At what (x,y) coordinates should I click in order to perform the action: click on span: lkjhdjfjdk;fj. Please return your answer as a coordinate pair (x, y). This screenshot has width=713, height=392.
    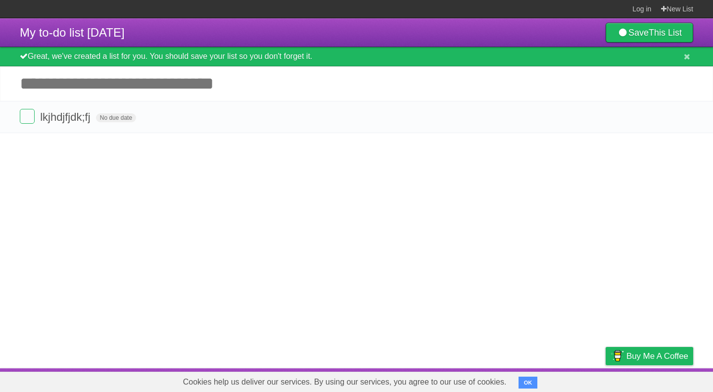
    Looking at the image, I should click on (66, 117).